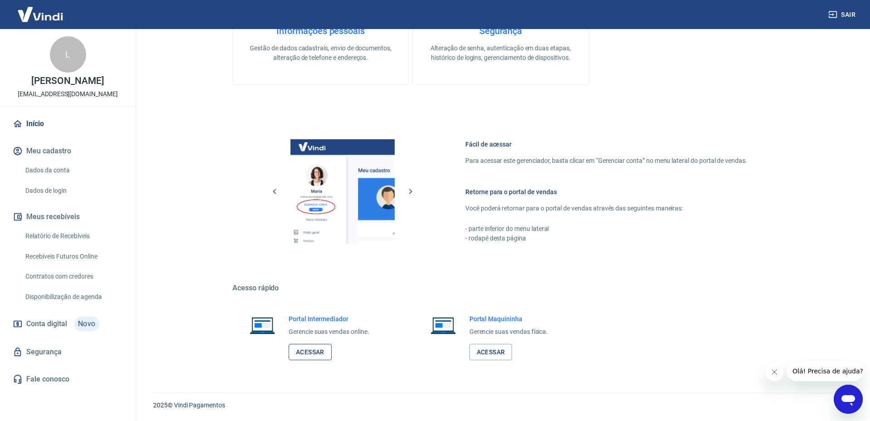 This screenshot has height=421, width=870. Describe the element at coordinates (68, 124) in the screenshot. I see `a: Início` at that location.